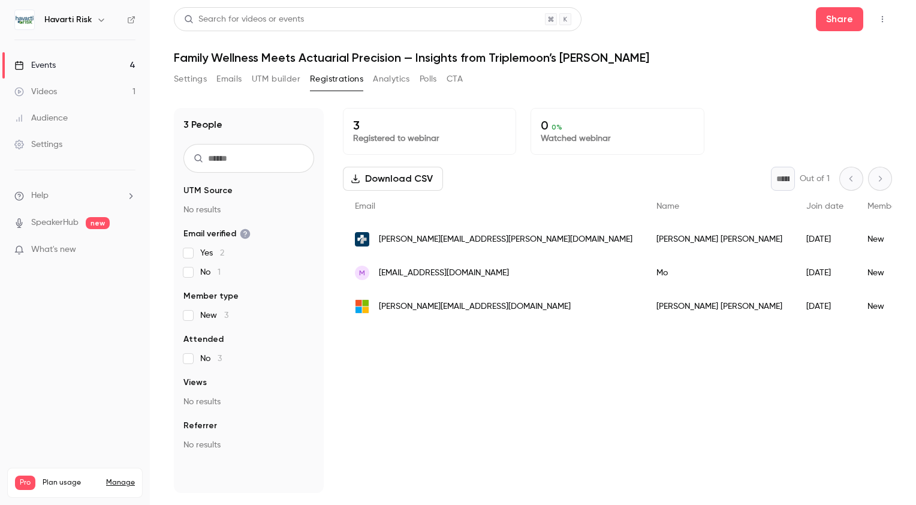 The width and height of the screenshot is (916, 505). Describe the element at coordinates (55, 222) in the screenshot. I see `a: SpeakerHub` at that location.